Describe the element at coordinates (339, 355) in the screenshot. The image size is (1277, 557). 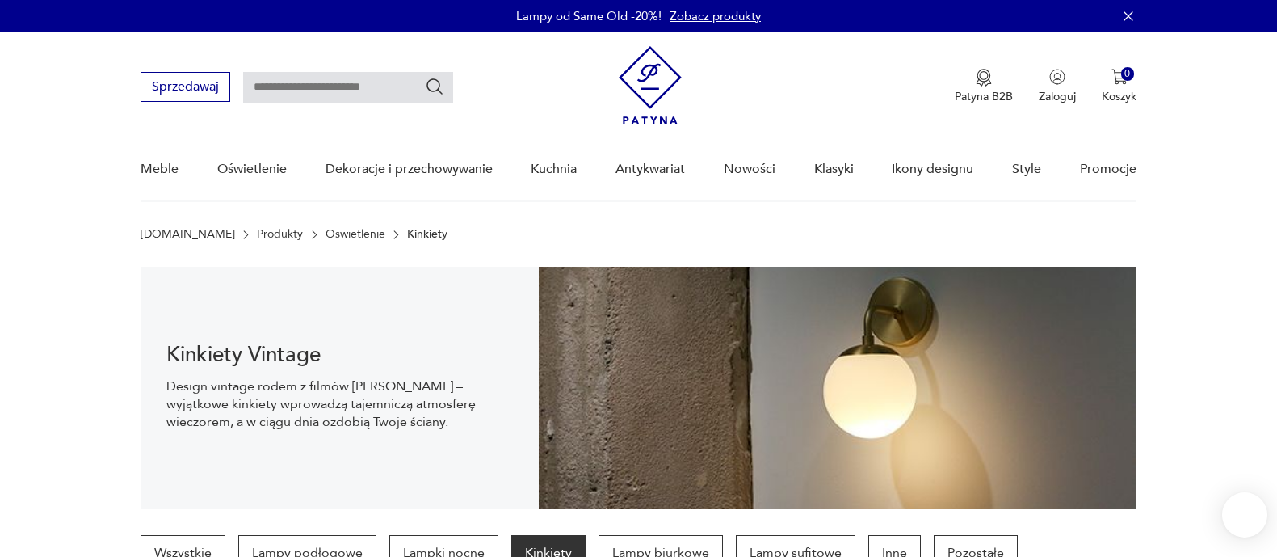
I see `h1: Kinkiety Vintage` at that location.